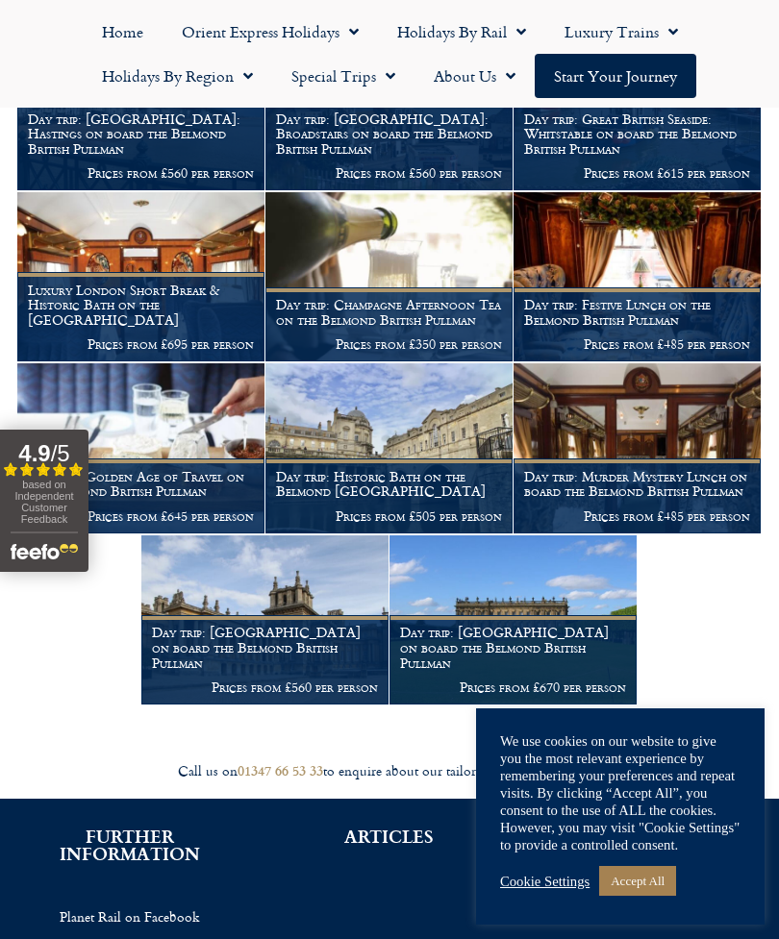 This screenshot has width=779, height=939. What do you see at coordinates (140, 516) in the screenshot?
I see `p: Prices from £645 per person` at bounding box center [140, 516].